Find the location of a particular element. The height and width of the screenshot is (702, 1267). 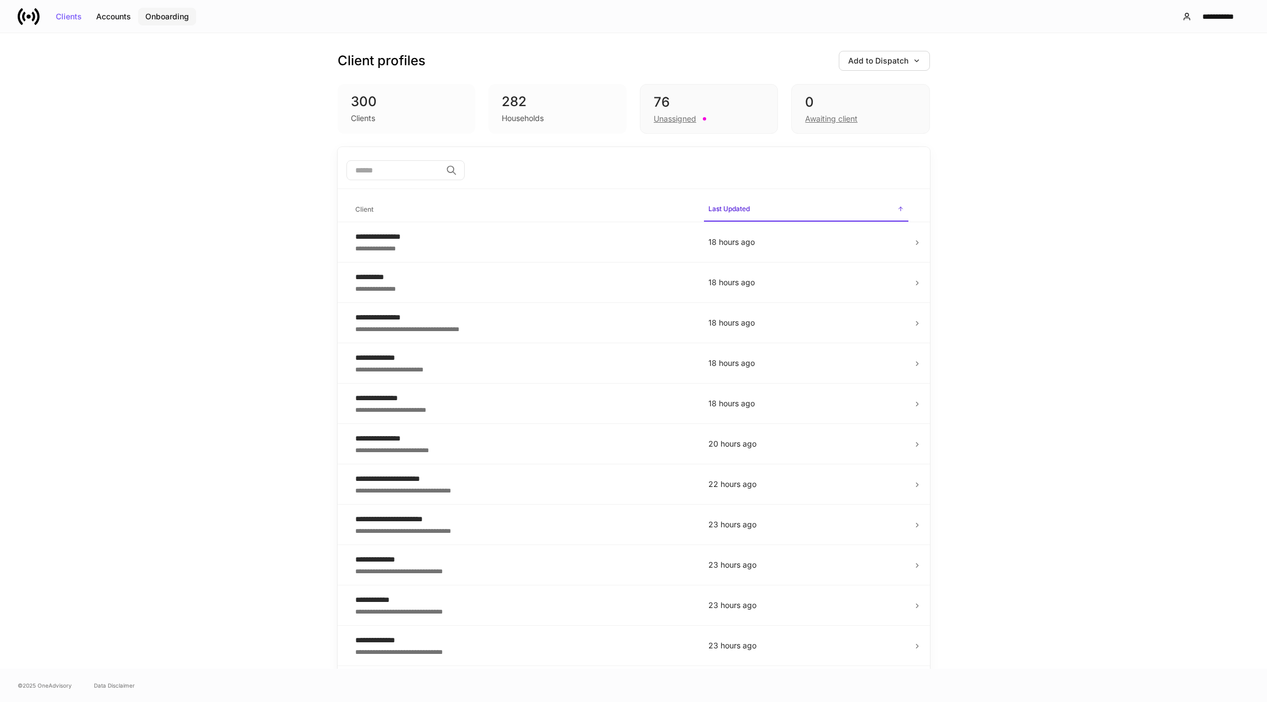

div: Households is located at coordinates (523, 118).